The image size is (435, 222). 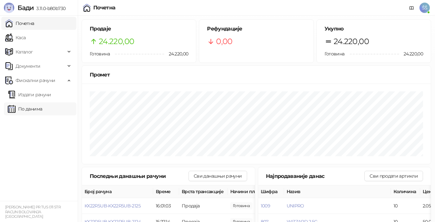 What do you see at coordinates (118, 191) in the screenshot?
I see `th: Број рачуна` at bounding box center [118, 191].